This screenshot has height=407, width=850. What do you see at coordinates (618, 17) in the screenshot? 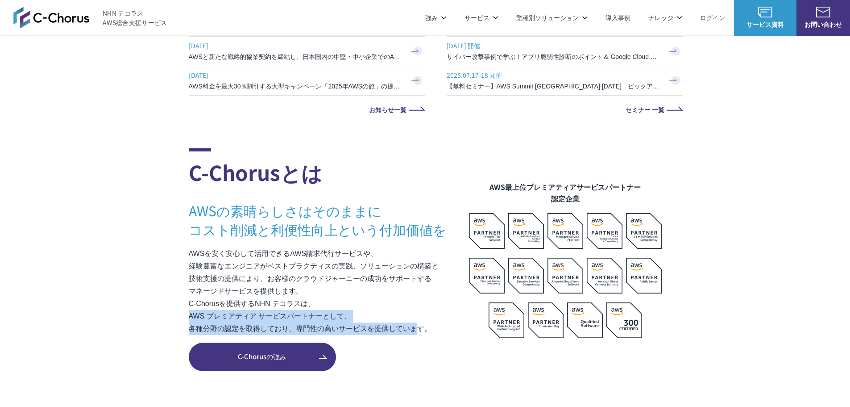
I see `a: 導入事例` at bounding box center [618, 17].